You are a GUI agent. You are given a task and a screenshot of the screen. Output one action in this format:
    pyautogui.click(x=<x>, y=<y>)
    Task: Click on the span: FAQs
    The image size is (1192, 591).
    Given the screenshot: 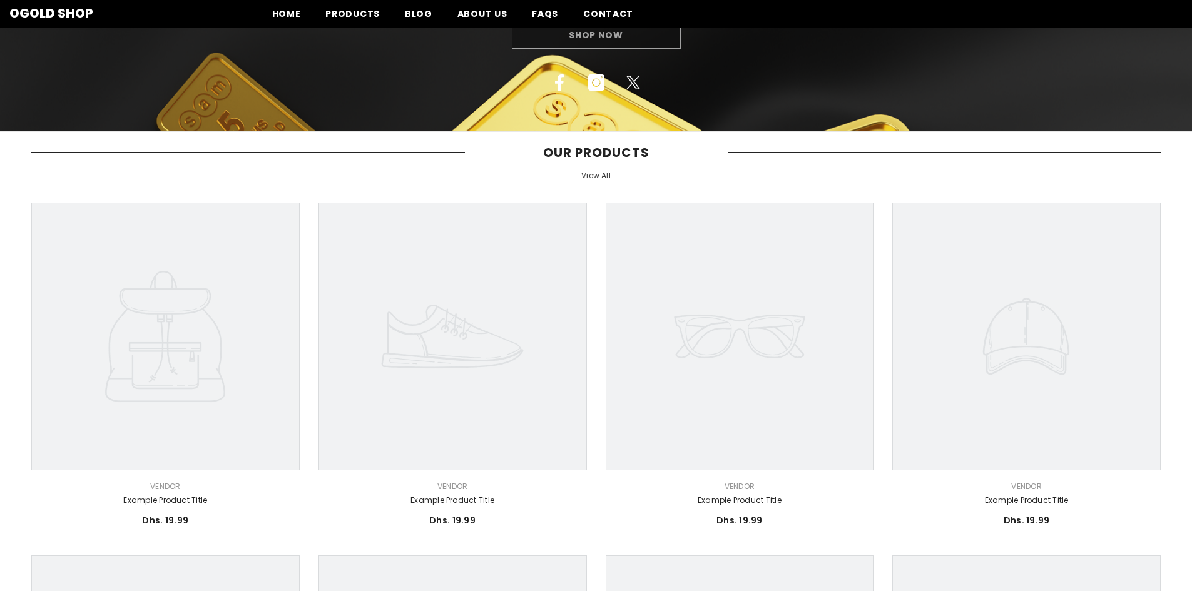 What is the action you would take?
    pyautogui.click(x=545, y=14)
    